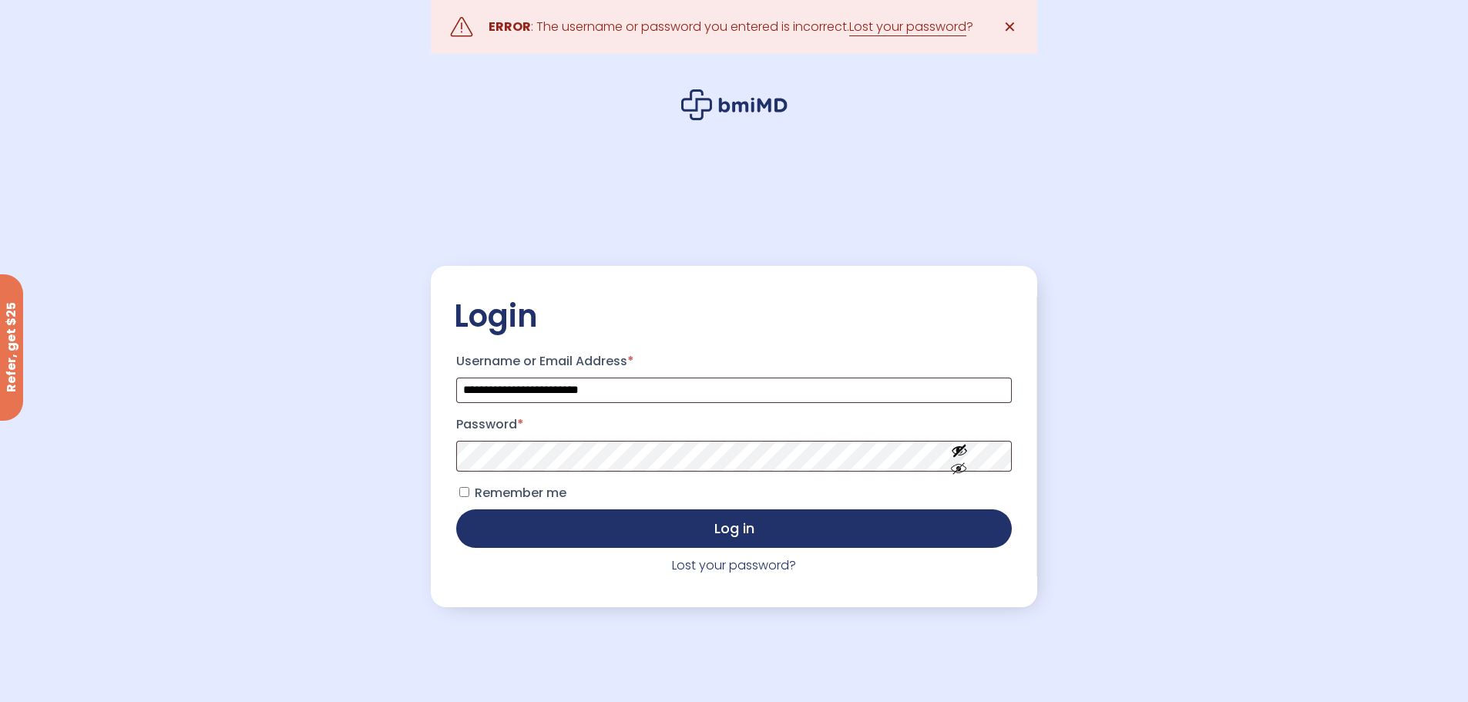  Describe the element at coordinates (730, 27) in the screenshot. I see `div: : The username or password you entered is incorrect. ?` at that location.